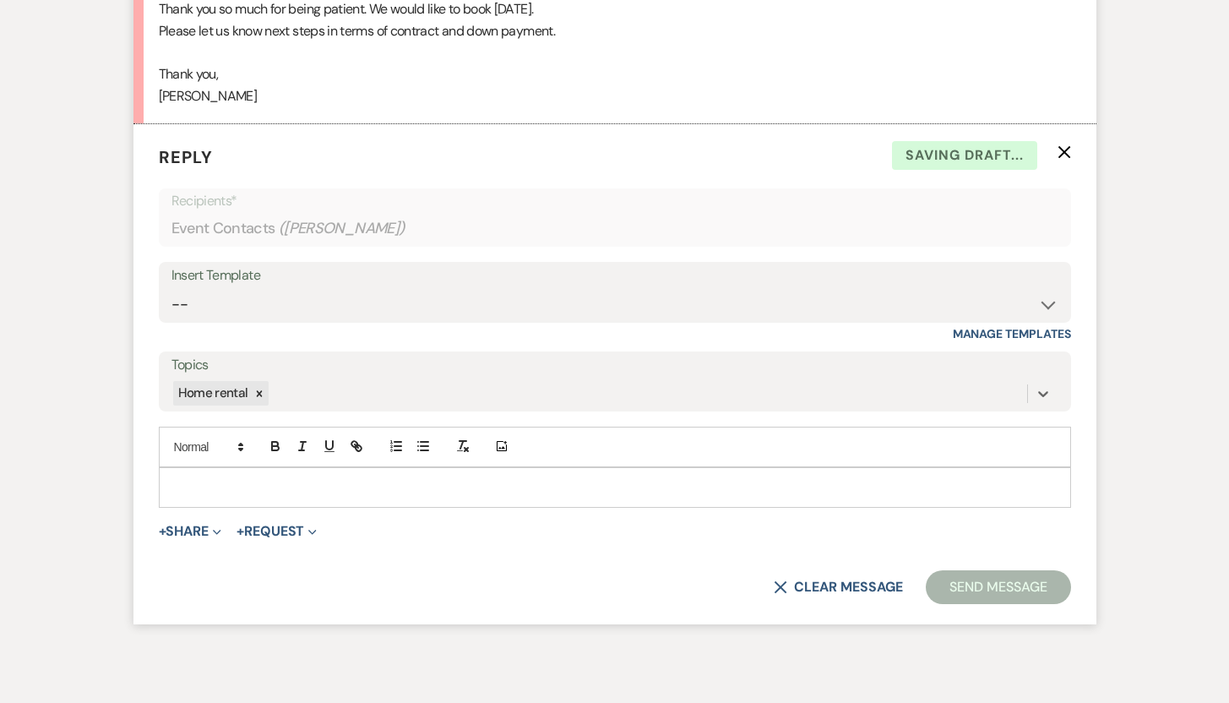 This screenshot has height=703, width=1229. Describe the element at coordinates (615, 275) in the screenshot. I see `div: Insert Template` at that location.